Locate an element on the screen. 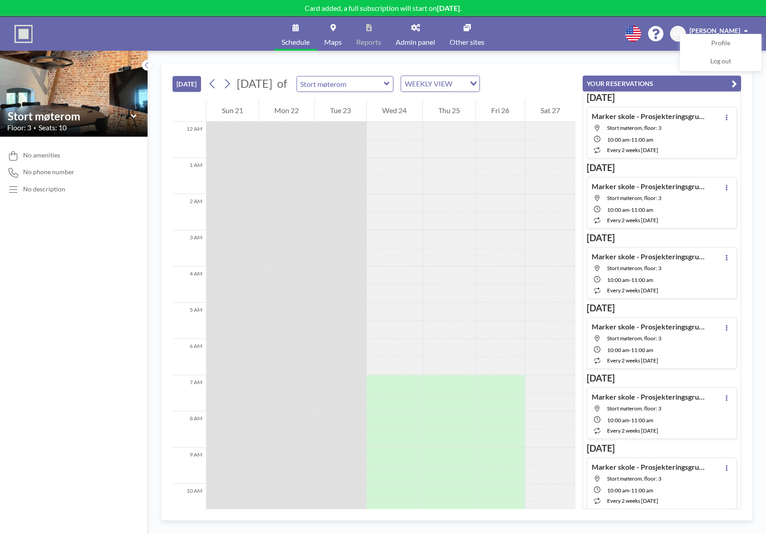 Image resolution: width=766 pixels, height=534 pixels. a: Reports is located at coordinates (368, 33).